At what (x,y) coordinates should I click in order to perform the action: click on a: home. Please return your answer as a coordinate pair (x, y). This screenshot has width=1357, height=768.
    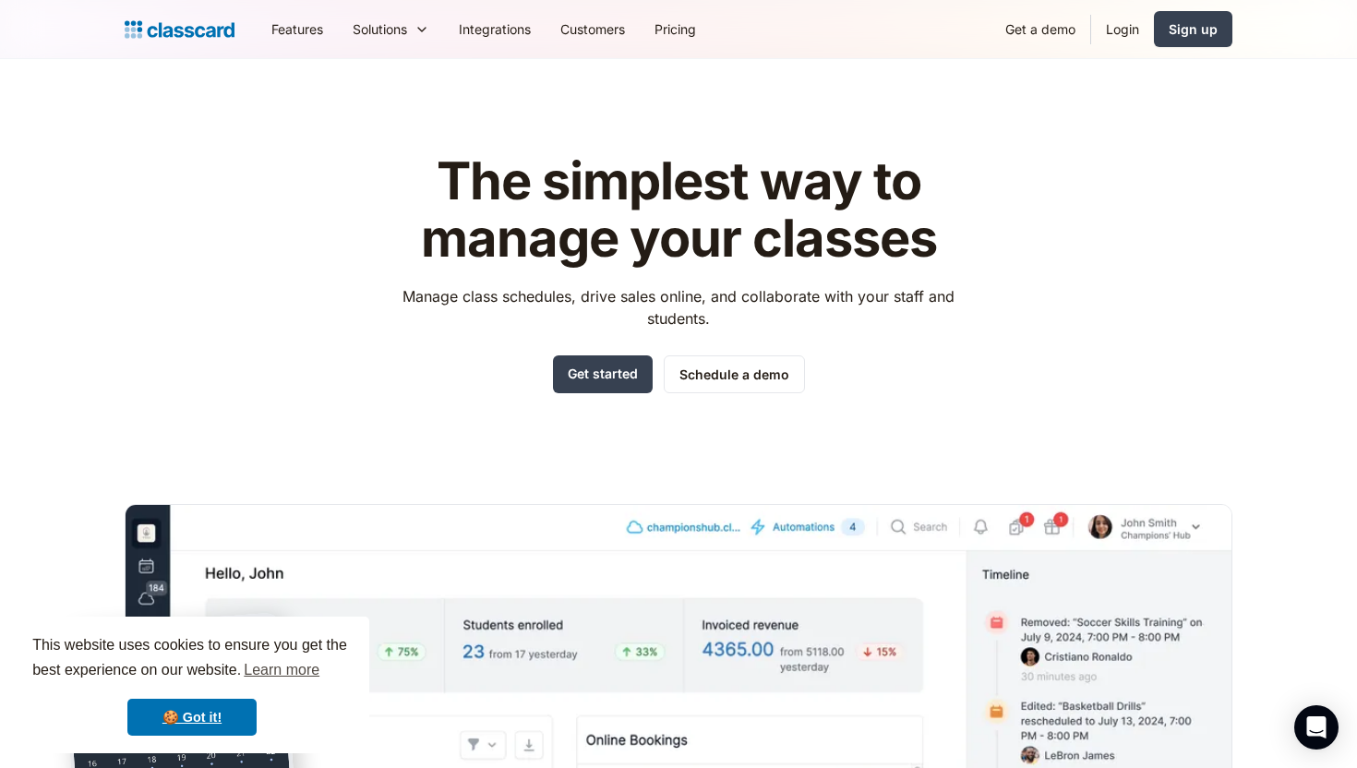
    Looking at the image, I should click on (179, 30).